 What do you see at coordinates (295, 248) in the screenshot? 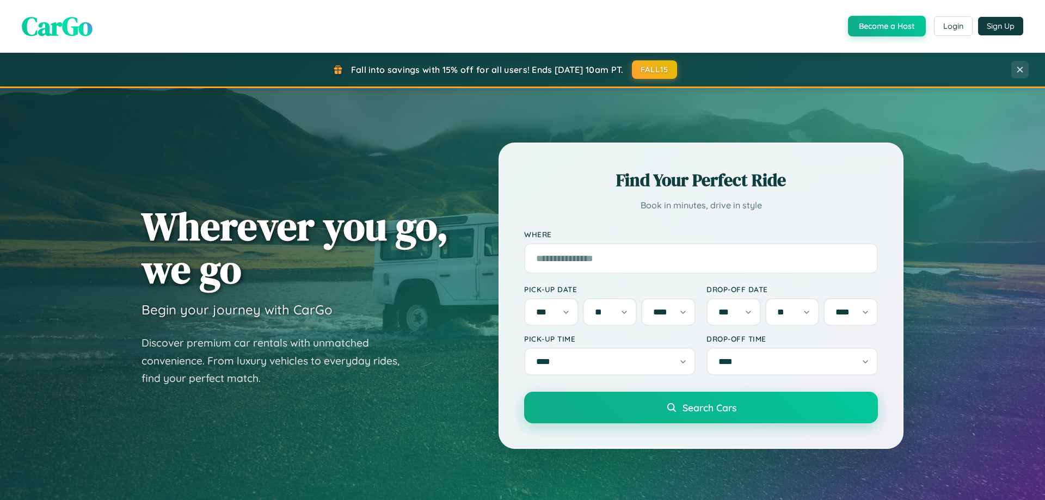
I see `h1: Wherever you go, we go` at bounding box center [295, 248].